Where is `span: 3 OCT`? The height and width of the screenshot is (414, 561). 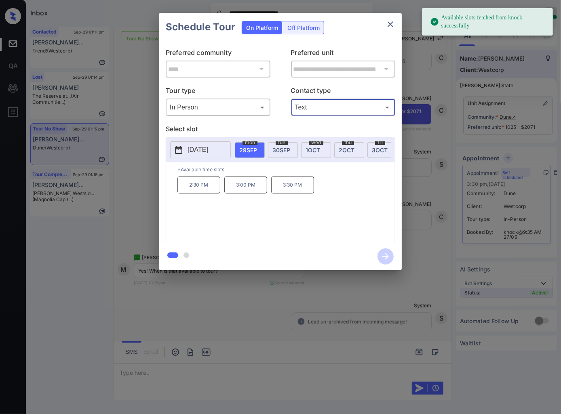
span: 3 OCT is located at coordinates (380, 150).